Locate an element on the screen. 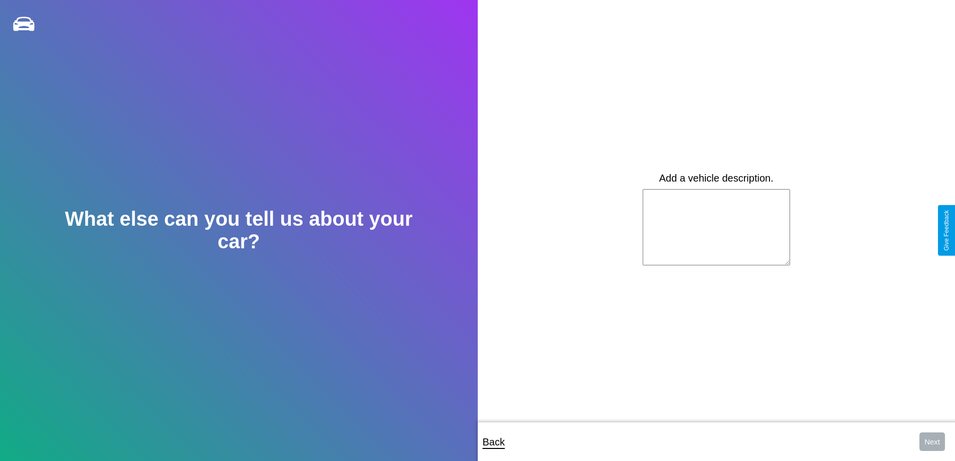 Image resolution: width=955 pixels, height=461 pixels. div: Give Feedback is located at coordinates (947, 230).